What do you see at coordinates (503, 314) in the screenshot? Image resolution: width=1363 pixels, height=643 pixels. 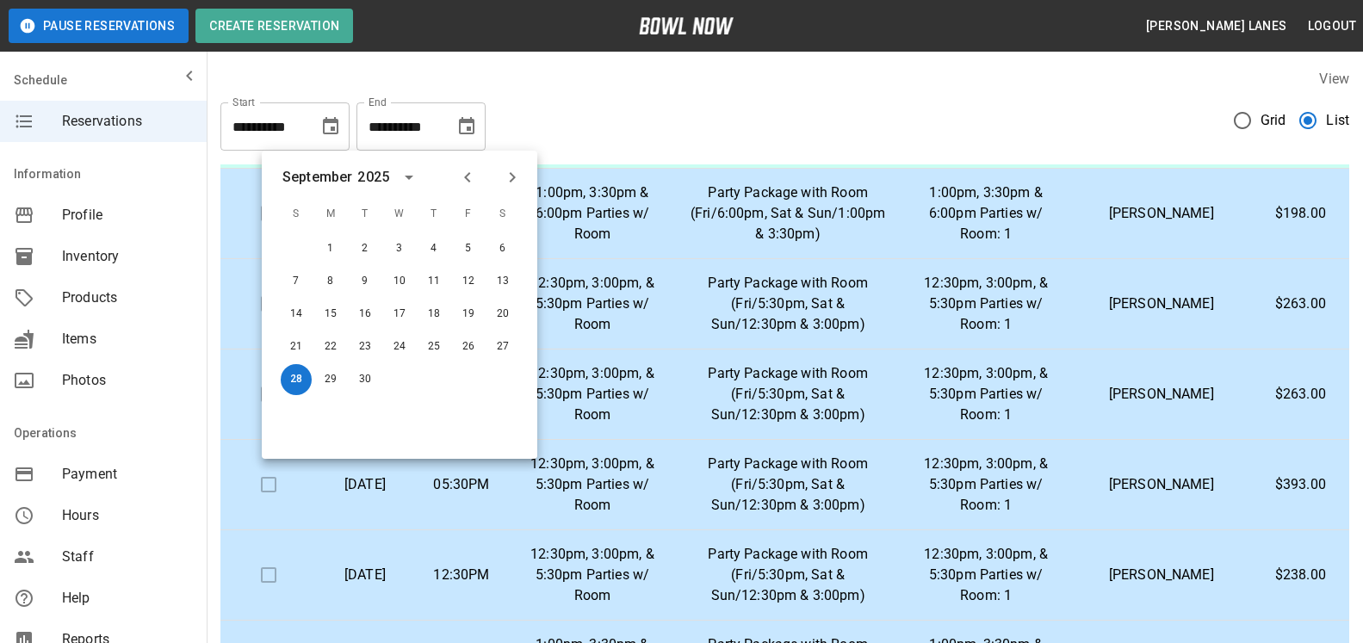 I see `button: Sep 20, 2025` at bounding box center [503, 314].